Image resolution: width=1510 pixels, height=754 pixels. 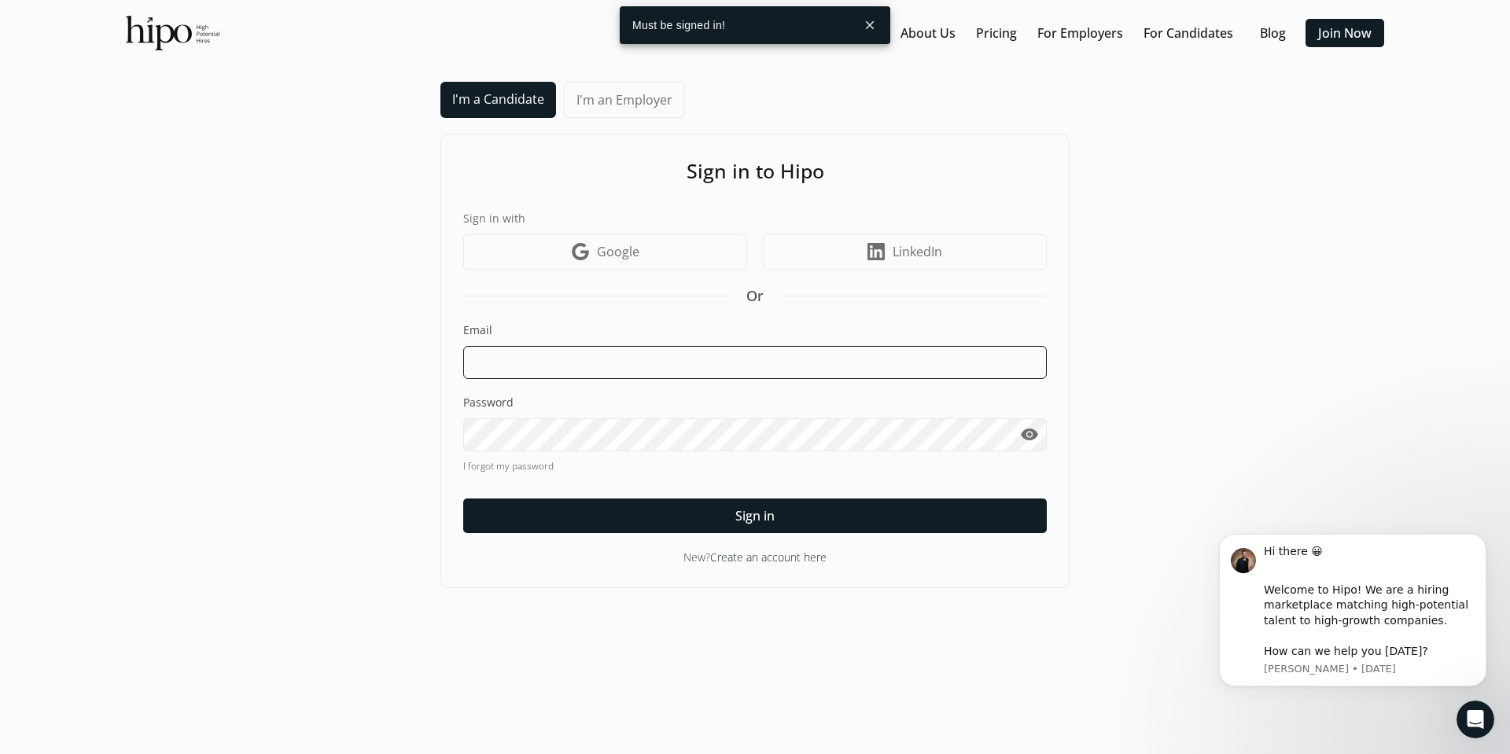 What do you see at coordinates (755, 516) in the screenshot?
I see `button: Sign in` at bounding box center [755, 516].